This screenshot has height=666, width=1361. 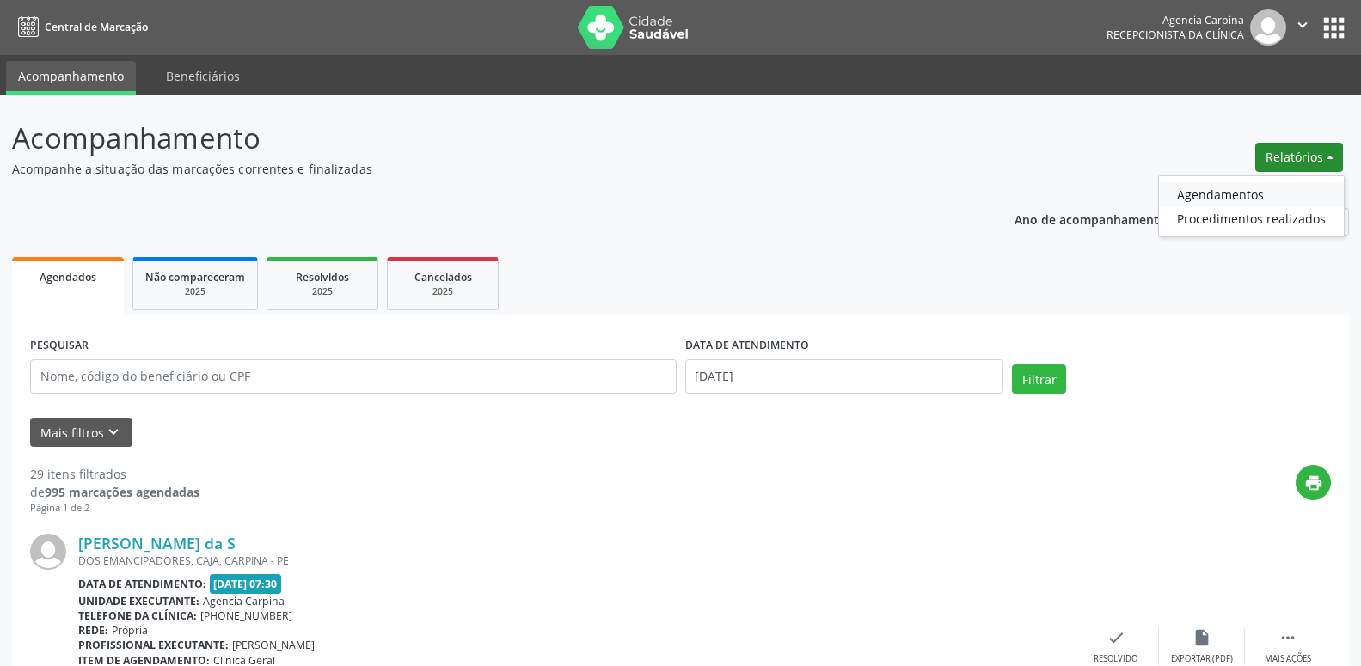 I want to click on a: Procedimentos realizados, so click(x=1251, y=218).